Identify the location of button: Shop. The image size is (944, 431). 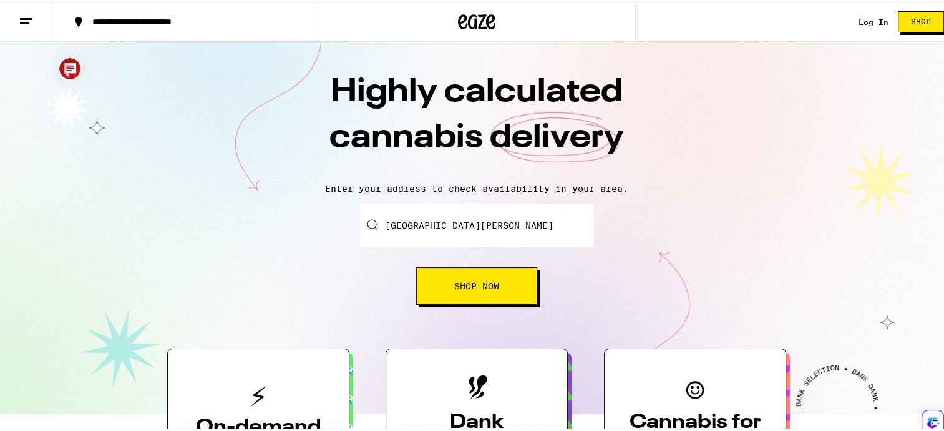
(921, 20).